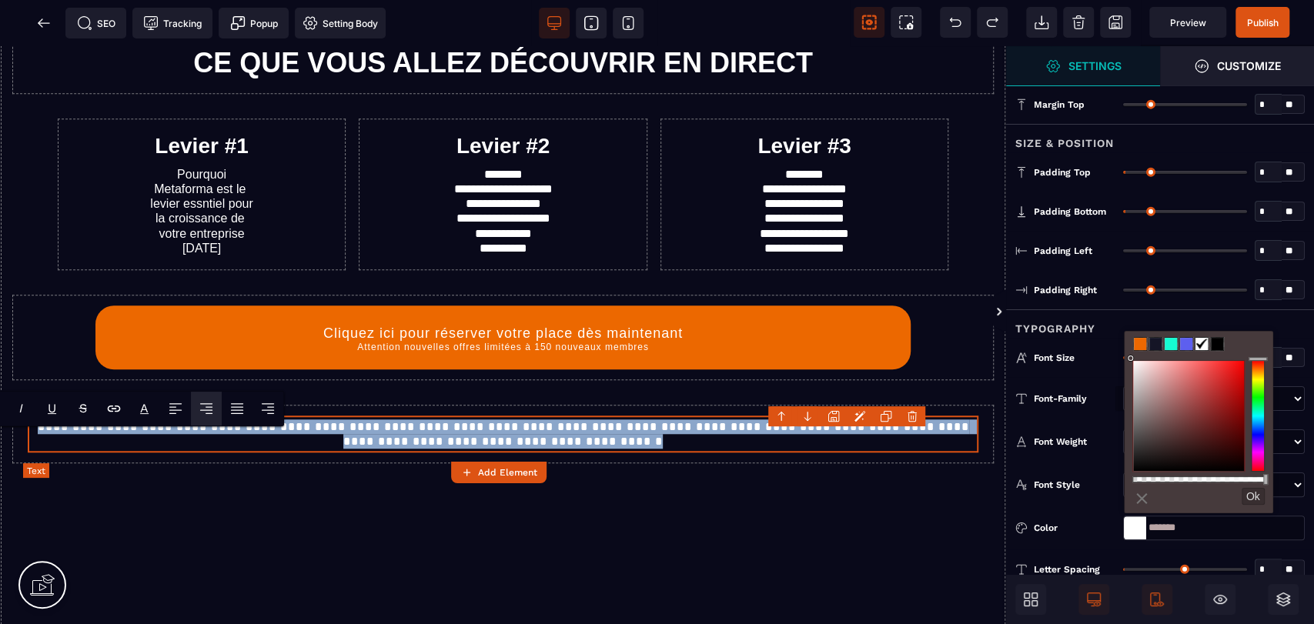 The height and width of the screenshot is (624, 1314). Describe the element at coordinates (1217, 344) in the screenshot. I see `span: rgb(0, 0, 0)` at that location.